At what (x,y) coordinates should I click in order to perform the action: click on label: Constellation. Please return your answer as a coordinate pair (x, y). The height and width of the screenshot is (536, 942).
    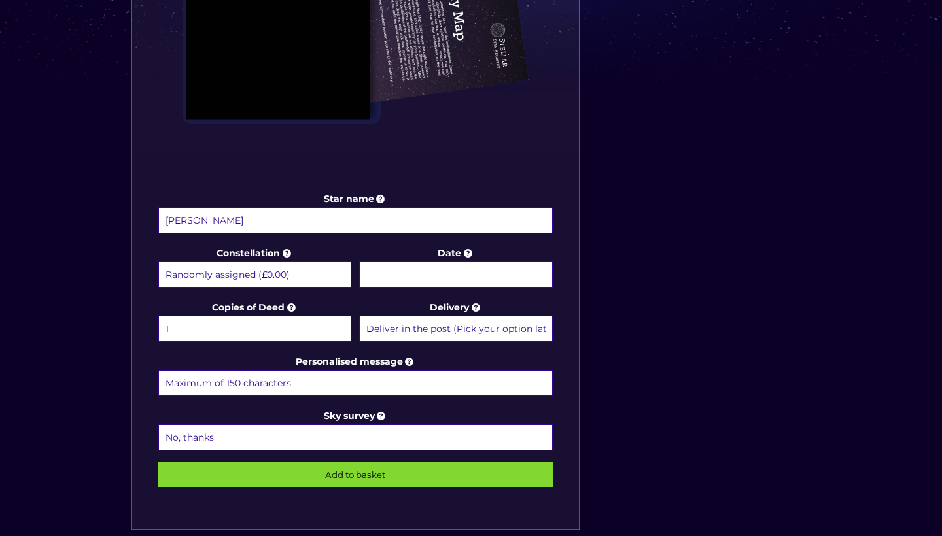
    Looking at the image, I should click on (255, 268).